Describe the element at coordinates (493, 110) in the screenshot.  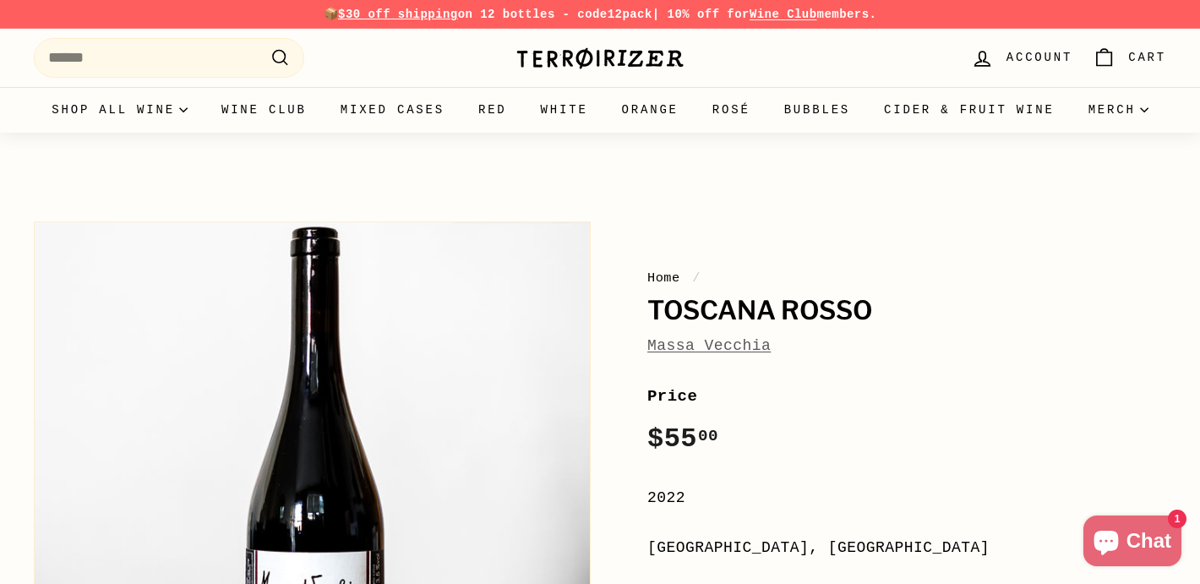
I see `a: Red` at that location.